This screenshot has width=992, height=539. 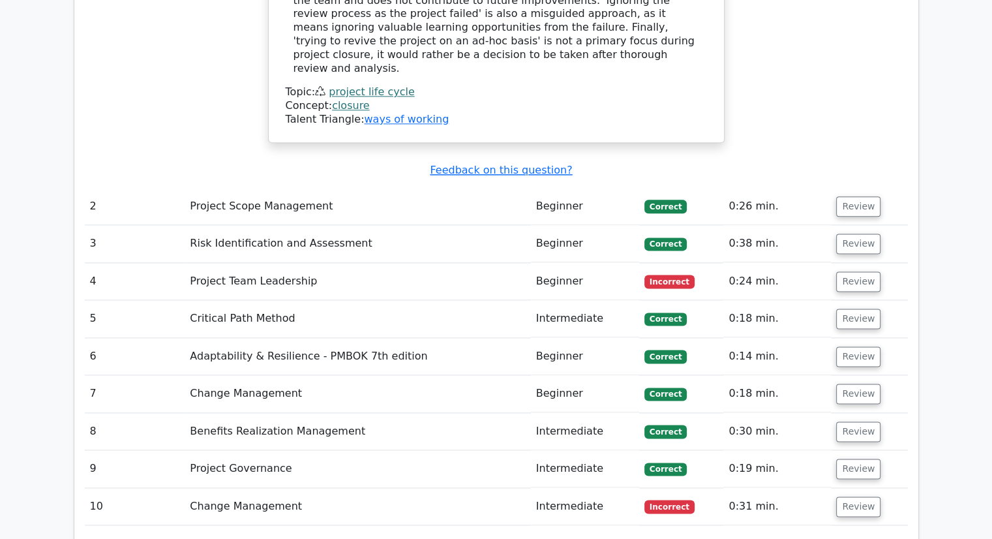 I want to click on a: Feedback on this question?, so click(x=501, y=170).